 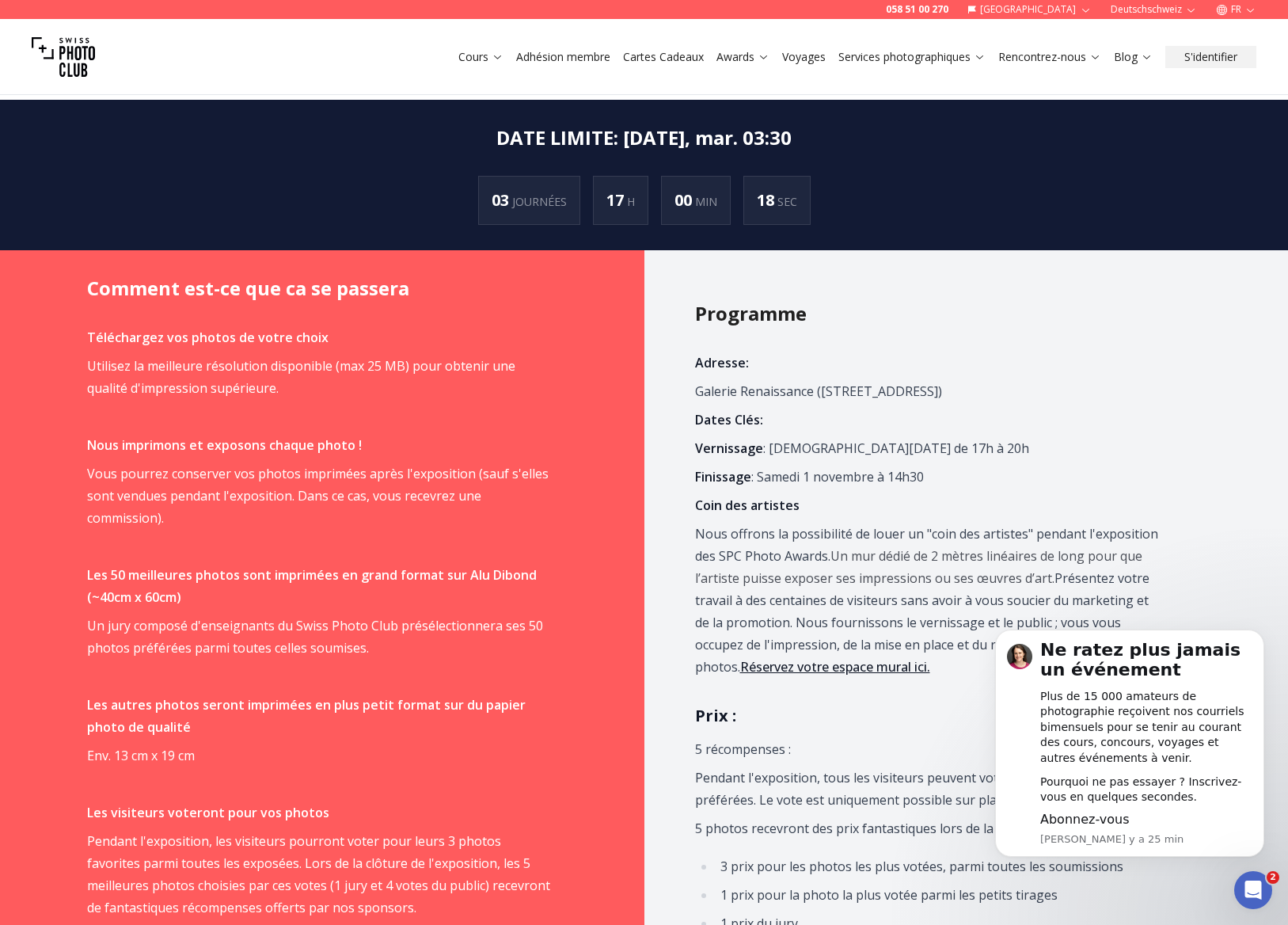 I want to click on img: Swiss photo club, so click(x=64, y=57).